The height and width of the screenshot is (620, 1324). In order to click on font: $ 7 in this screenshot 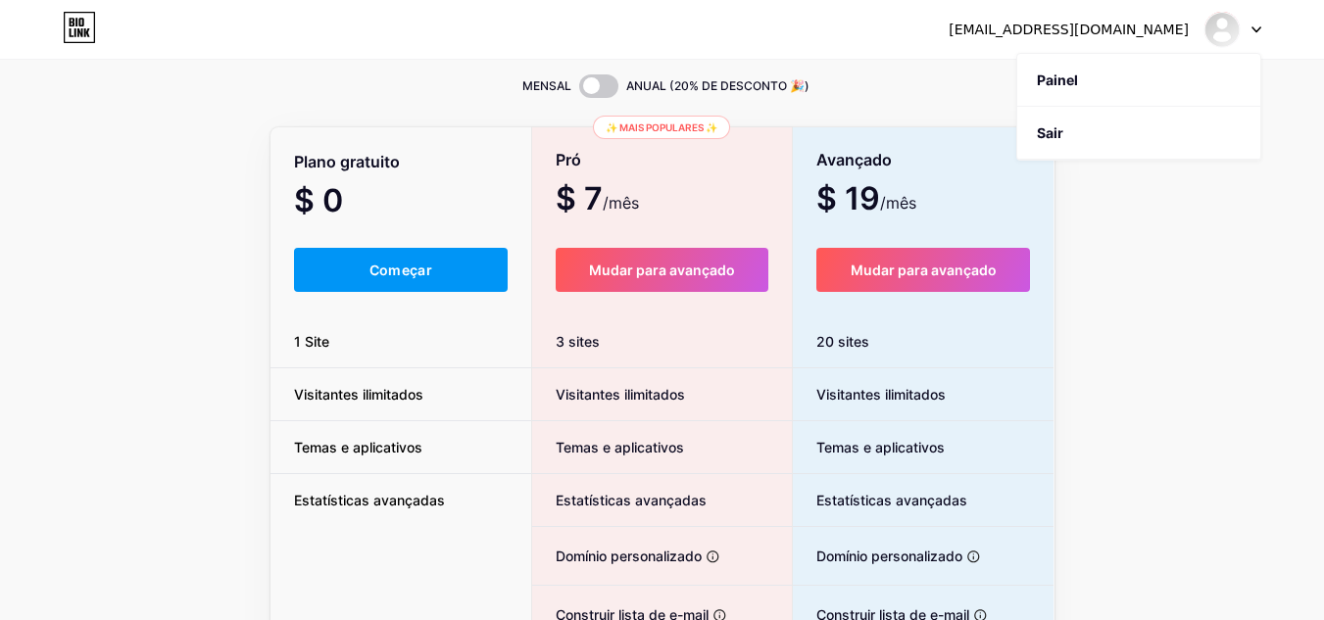, I will do `click(579, 198)`.